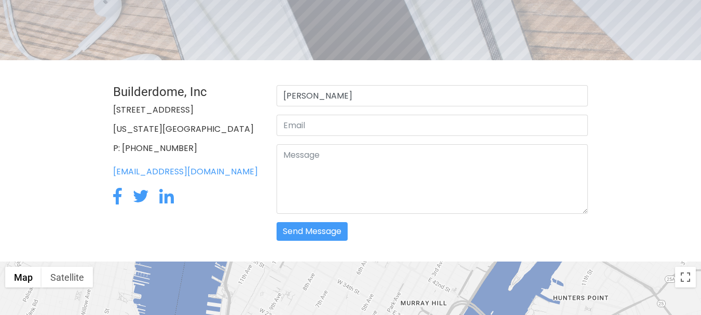  I want to click on button: Send Message, so click(312, 232).